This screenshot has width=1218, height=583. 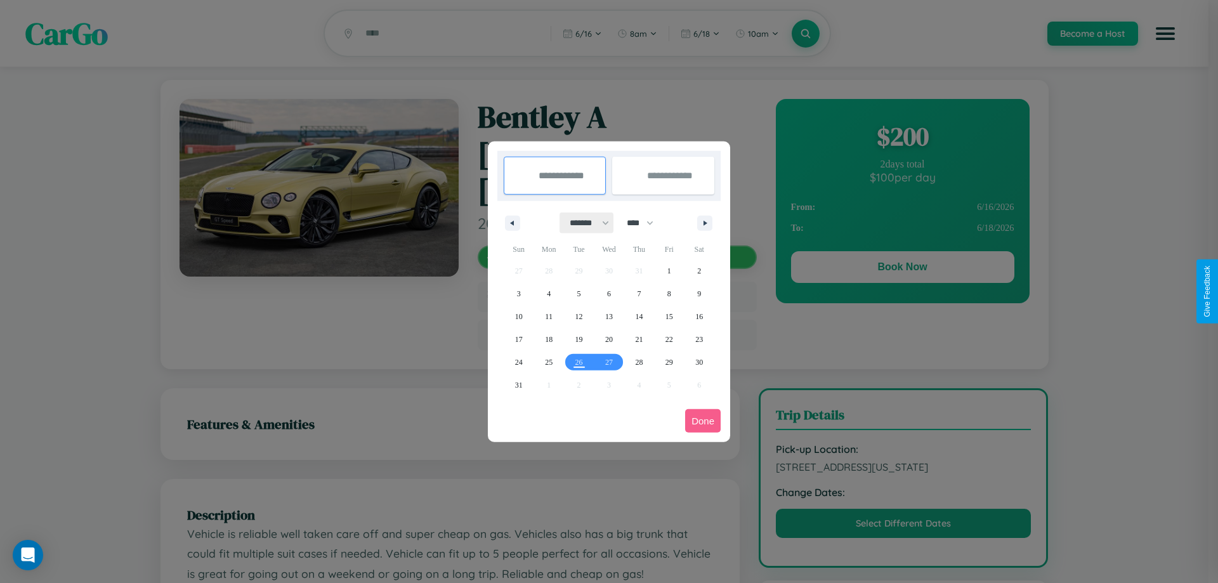 What do you see at coordinates (549, 294) in the screenshot?
I see `span: 4` at bounding box center [549, 294].